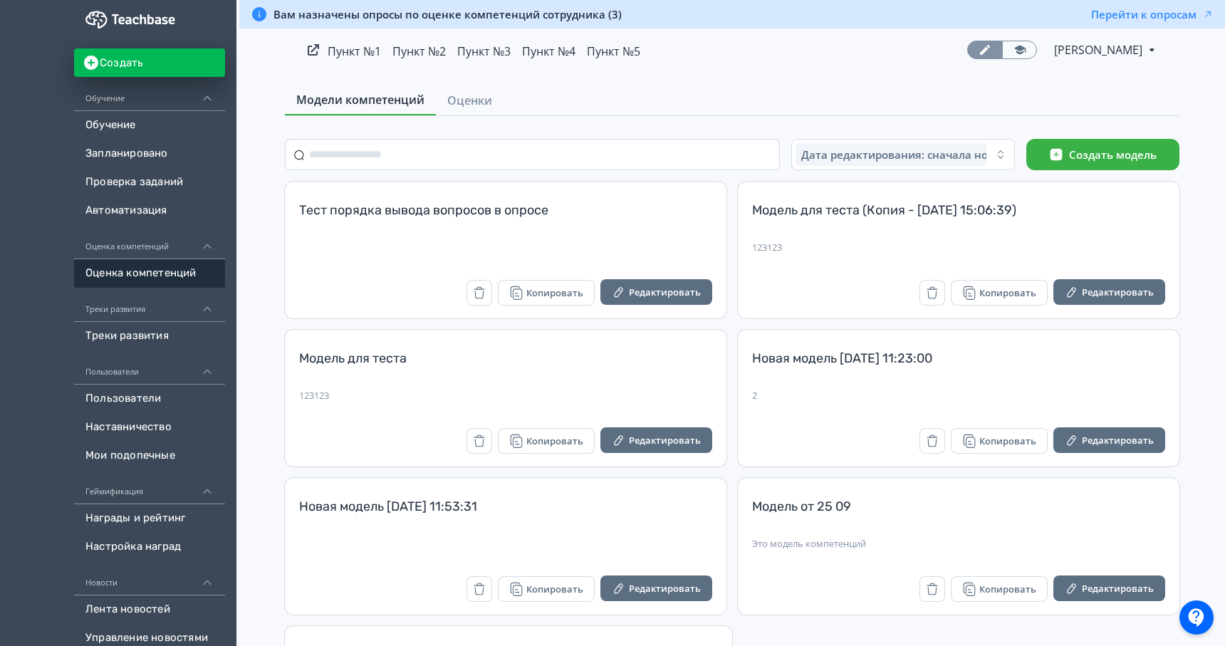 The height and width of the screenshot is (646, 1225). What do you see at coordinates (150, 211) in the screenshot?
I see `a: Автоматизация` at bounding box center [150, 211].